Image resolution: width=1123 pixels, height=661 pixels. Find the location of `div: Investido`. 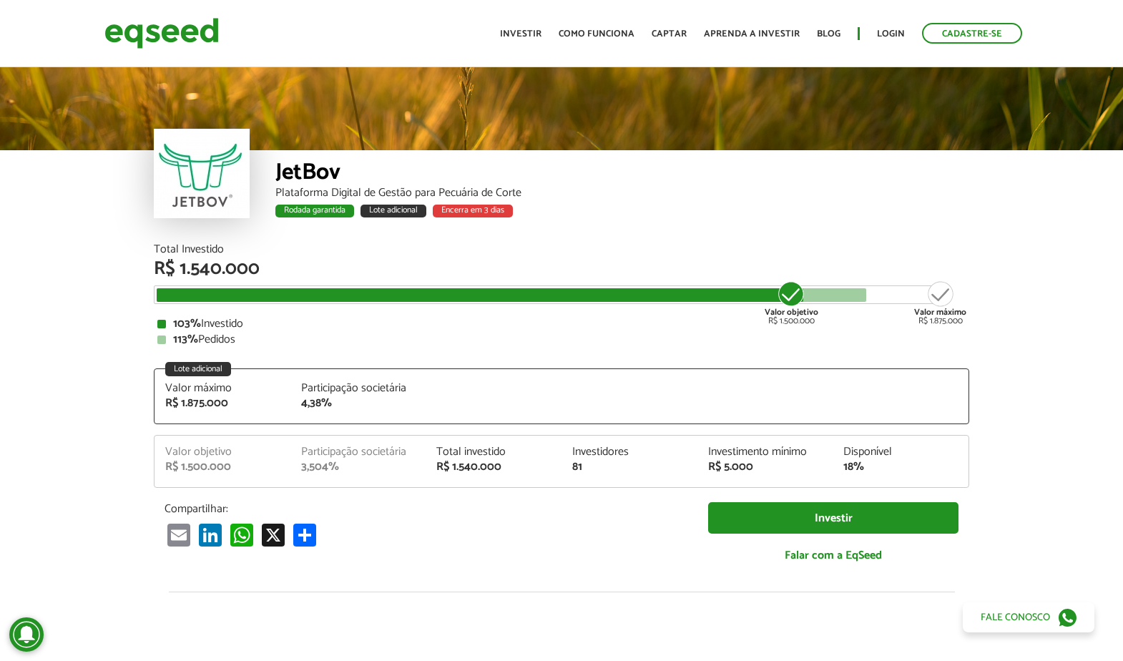

div: Investido is located at coordinates (561, 324).